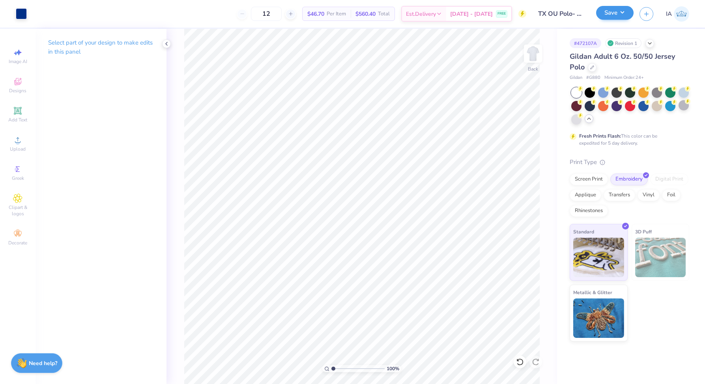 This screenshot has width=705, height=384. I want to click on div: Foil, so click(671, 195).